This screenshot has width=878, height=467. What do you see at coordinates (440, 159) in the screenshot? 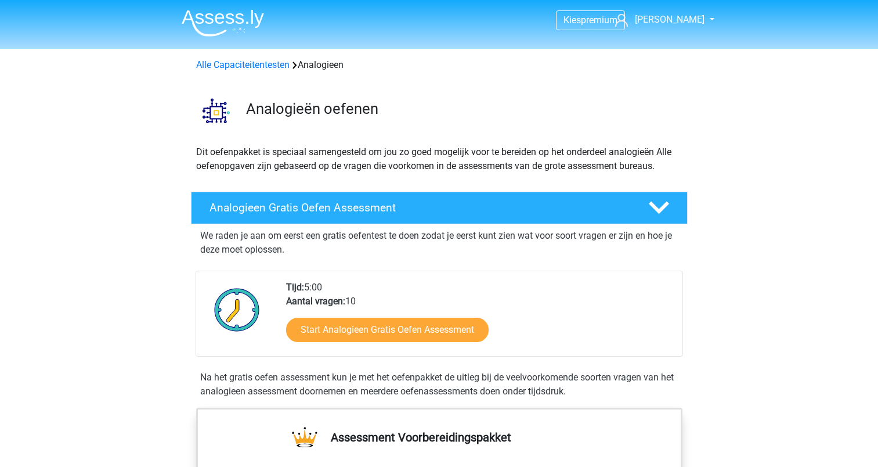
I see `p: Dit oefenpakket is speciaal samengesteld om jou zo goed mogelijk voor te bereiden op het onderdee...` at bounding box center [440, 159].